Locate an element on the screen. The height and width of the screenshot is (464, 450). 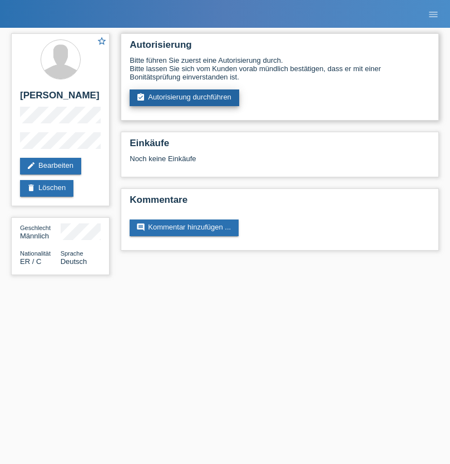
span: Eritrea / C / 15.08.2014 is located at coordinates (31, 261).